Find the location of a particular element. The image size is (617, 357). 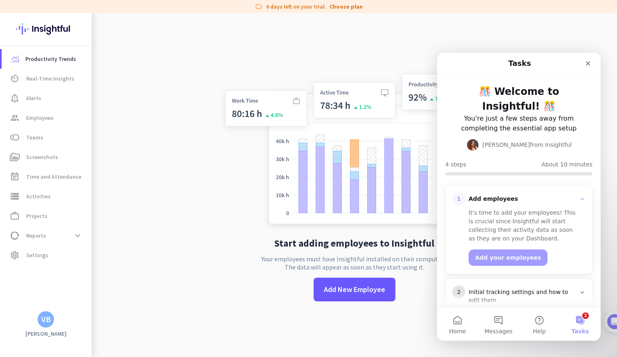

div: Initial tracking settings and how to edit them is located at coordinates (85, 244).